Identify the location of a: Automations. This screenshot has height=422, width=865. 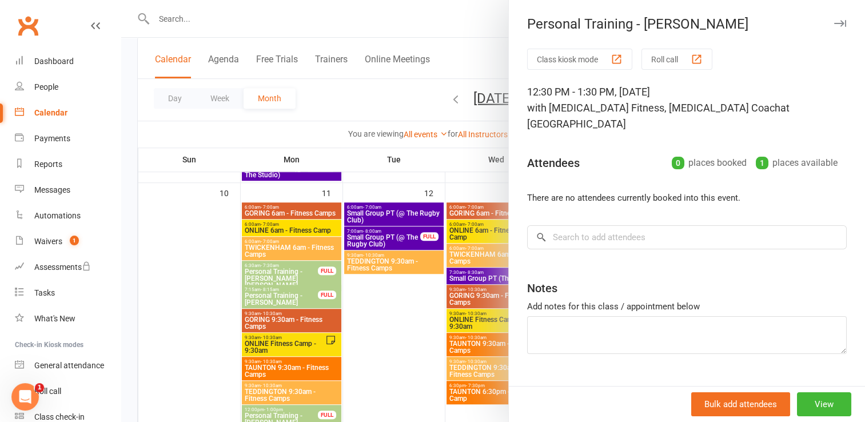
(67, 216).